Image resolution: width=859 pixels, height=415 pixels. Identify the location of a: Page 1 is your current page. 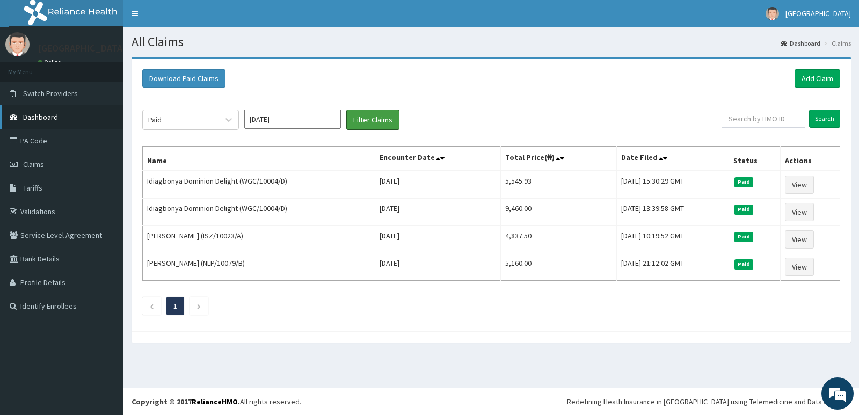
(175, 306).